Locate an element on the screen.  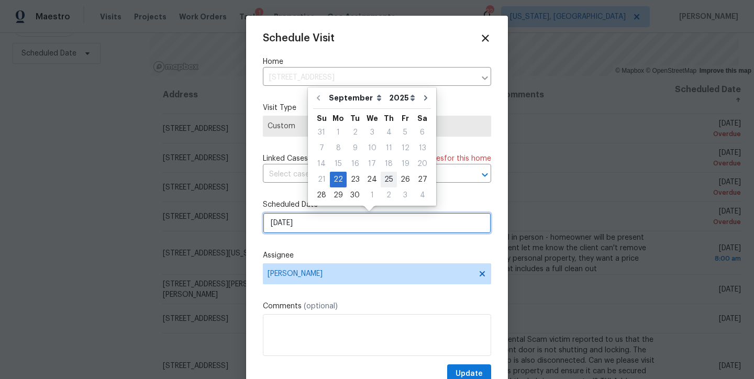
select: Year is located at coordinates (402, 98).